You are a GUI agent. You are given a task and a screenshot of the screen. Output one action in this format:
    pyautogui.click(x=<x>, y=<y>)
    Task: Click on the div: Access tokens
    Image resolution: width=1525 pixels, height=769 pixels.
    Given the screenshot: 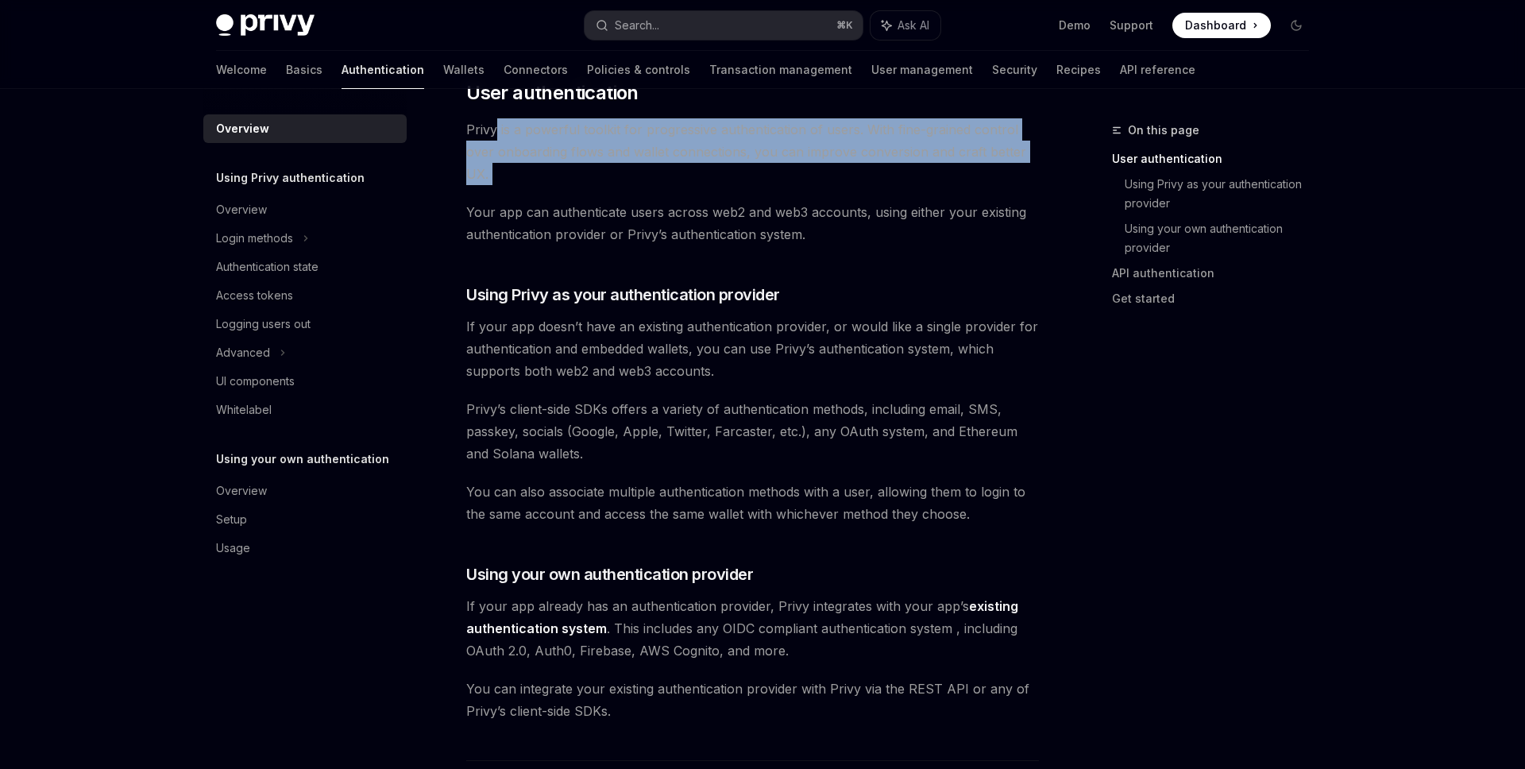 What is the action you would take?
    pyautogui.click(x=254, y=296)
    